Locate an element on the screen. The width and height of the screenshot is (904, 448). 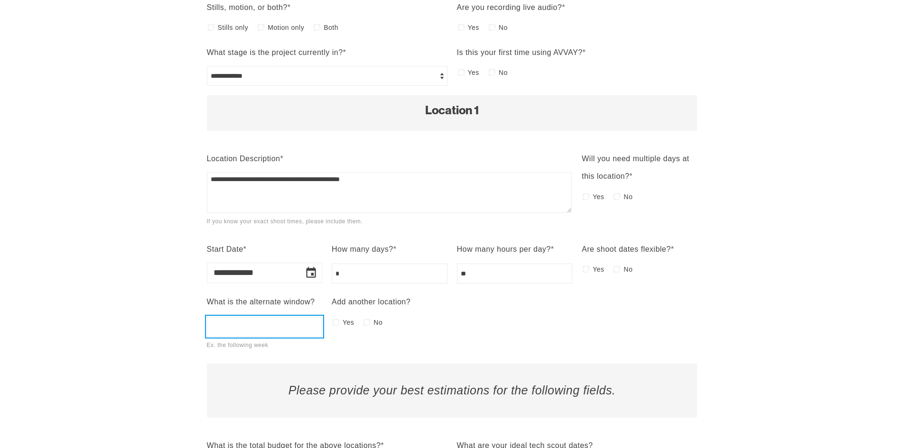
select: What stage is the project currently in?* is located at coordinates (327, 76).